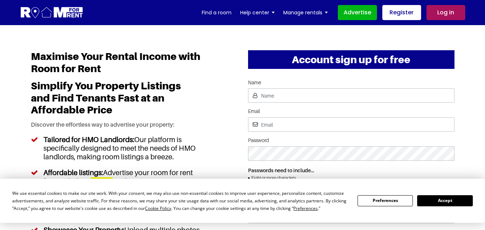  Describe the element at coordinates (158, 208) in the screenshot. I see `span: Cookie Policy` at that location.